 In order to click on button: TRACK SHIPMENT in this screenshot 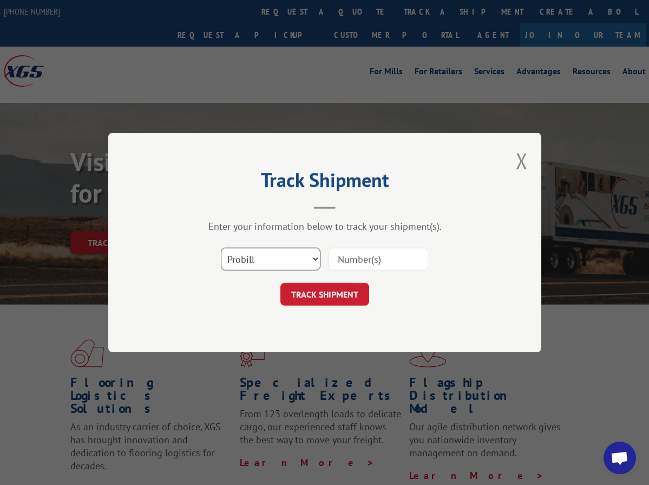, I will do `click(325, 294)`.